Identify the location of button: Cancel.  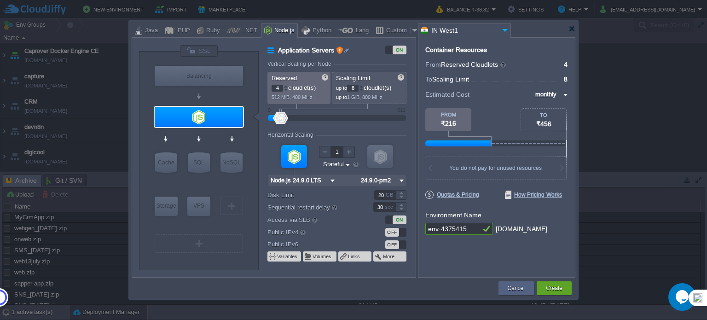
(516, 288).